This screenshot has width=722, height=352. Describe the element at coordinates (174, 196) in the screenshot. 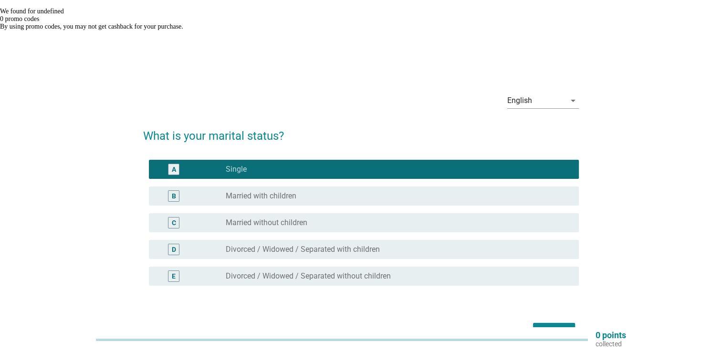

I see `div: B` at that location.